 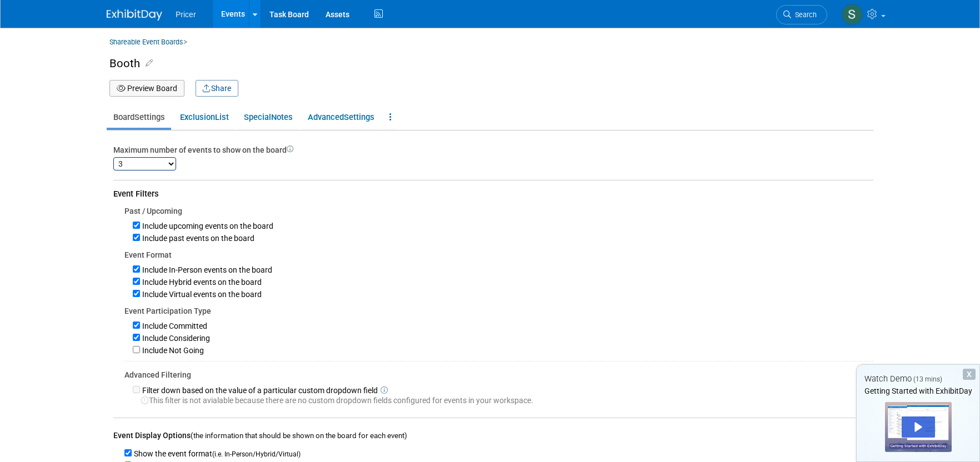 What do you see at coordinates (340, 117) in the screenshot?
I see `a: AdvancedSettings` at bounding box center [340, 117].